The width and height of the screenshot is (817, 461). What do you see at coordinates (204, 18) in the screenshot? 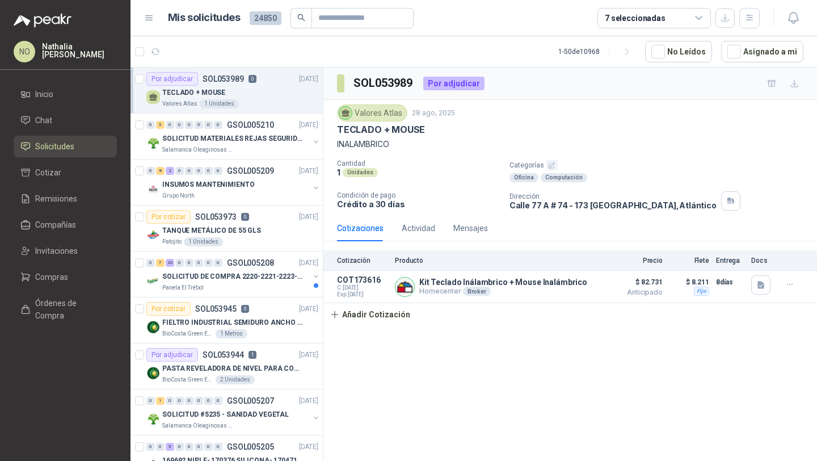
I see `h1: Mis solicitudes` at bounding box center [204, 18].